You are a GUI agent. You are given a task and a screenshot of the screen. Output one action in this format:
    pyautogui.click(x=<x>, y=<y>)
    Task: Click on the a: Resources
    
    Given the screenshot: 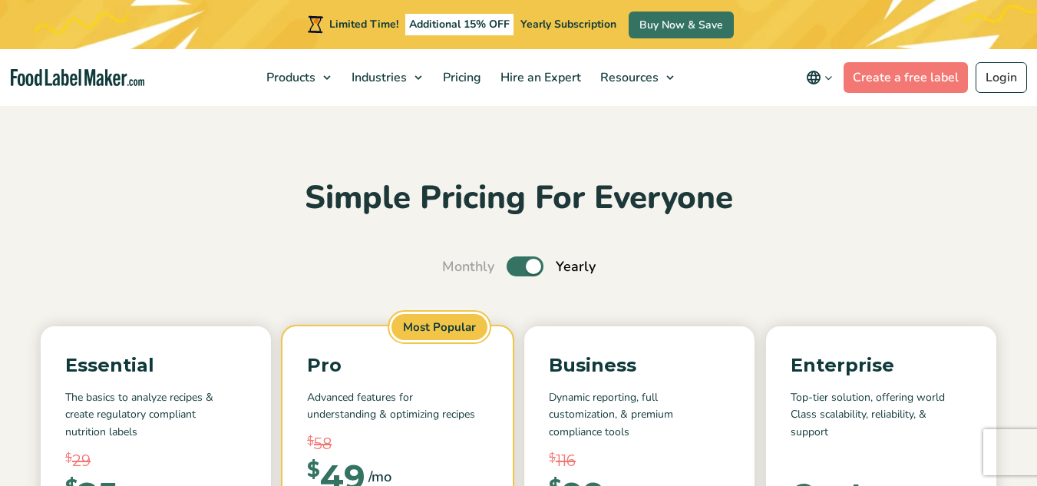 What is the action you would take?
    pyautogui.click(x=636, y=78)
    